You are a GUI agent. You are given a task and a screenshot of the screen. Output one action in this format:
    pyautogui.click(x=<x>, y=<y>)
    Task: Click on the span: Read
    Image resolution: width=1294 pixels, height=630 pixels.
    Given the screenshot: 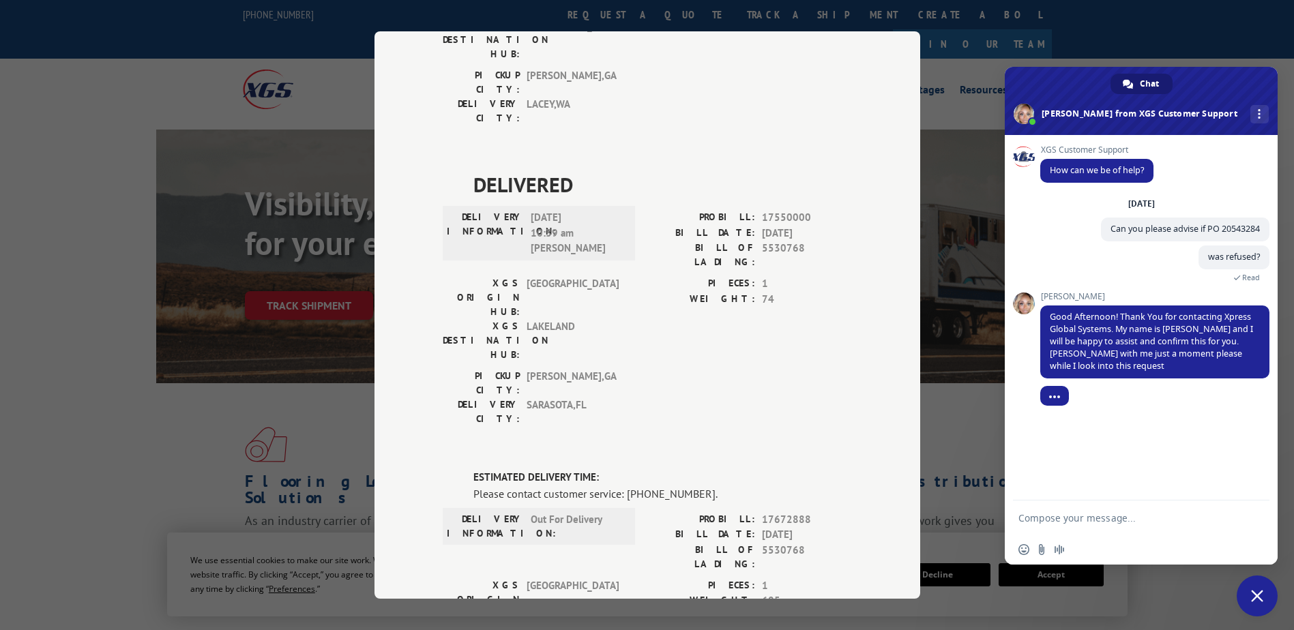 What is the action you would take?
    pyautogui.click(x=1251, y=278)
    